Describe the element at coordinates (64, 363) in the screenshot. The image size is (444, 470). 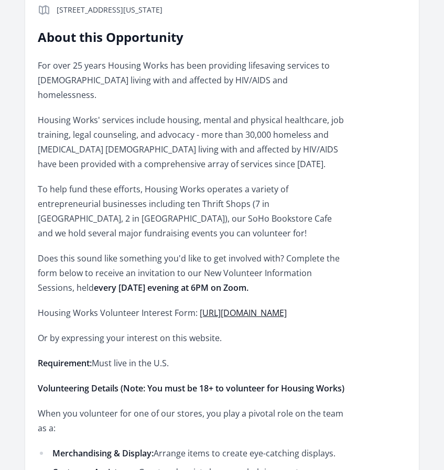
I see `strong: Requirement:` at that location.